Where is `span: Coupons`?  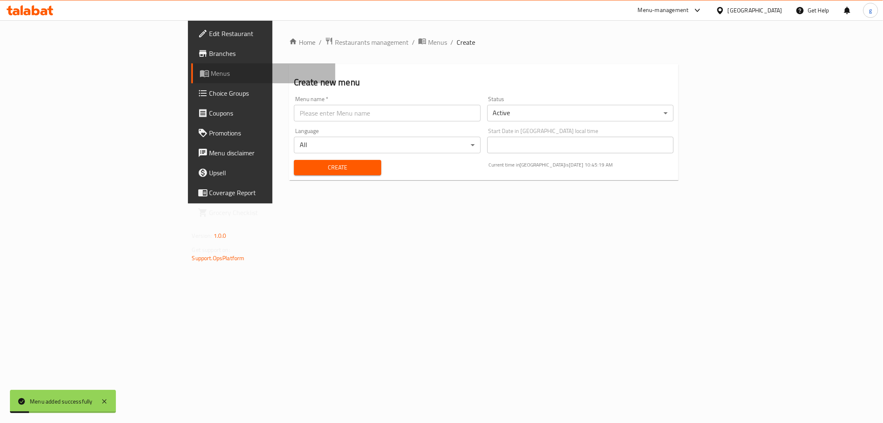
span: Coupons is located at coordinates (269, 113).